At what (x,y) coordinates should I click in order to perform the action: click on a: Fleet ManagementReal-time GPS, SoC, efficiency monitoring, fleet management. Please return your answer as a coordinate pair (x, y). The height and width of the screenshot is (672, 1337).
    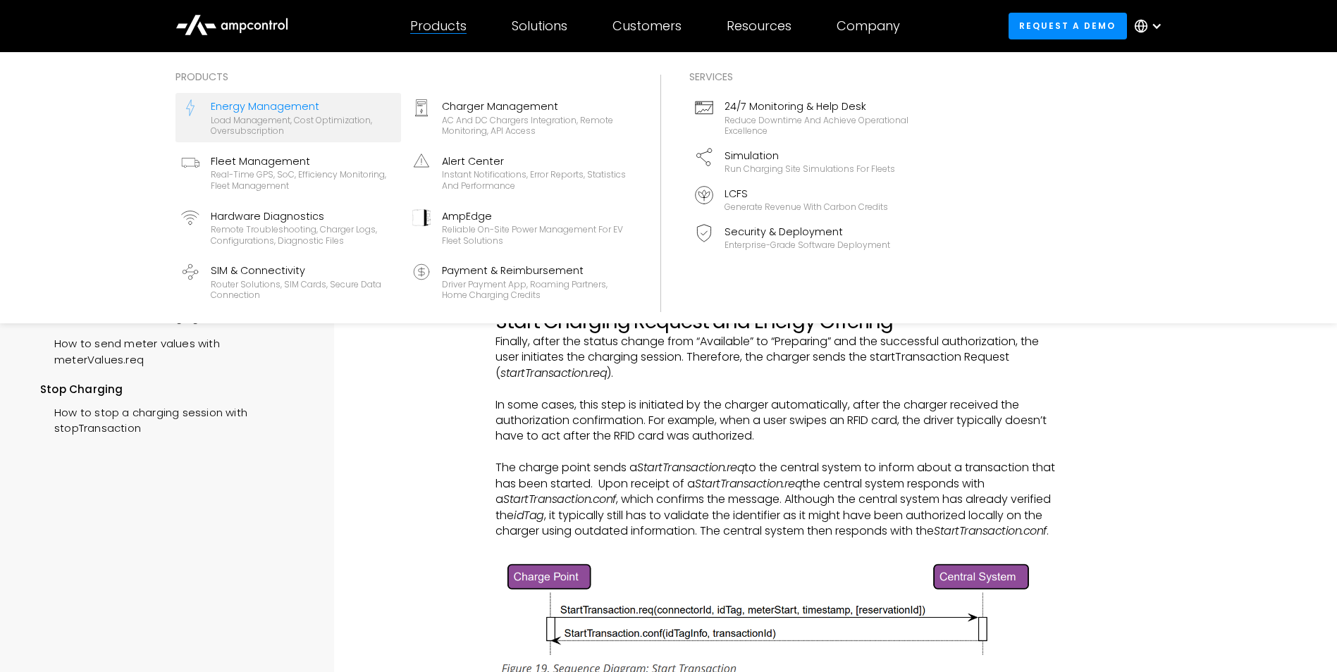
    Looking at the image, I should click on (288, 173).